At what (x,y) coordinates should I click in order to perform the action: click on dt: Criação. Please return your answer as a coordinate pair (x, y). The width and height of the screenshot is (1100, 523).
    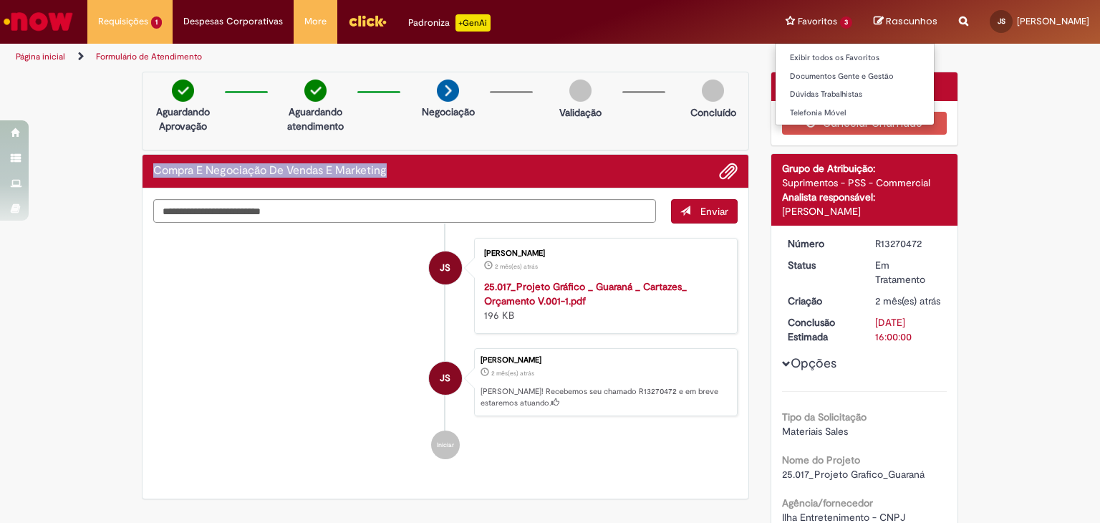
    Looking at the image, I should click on (821, 301).